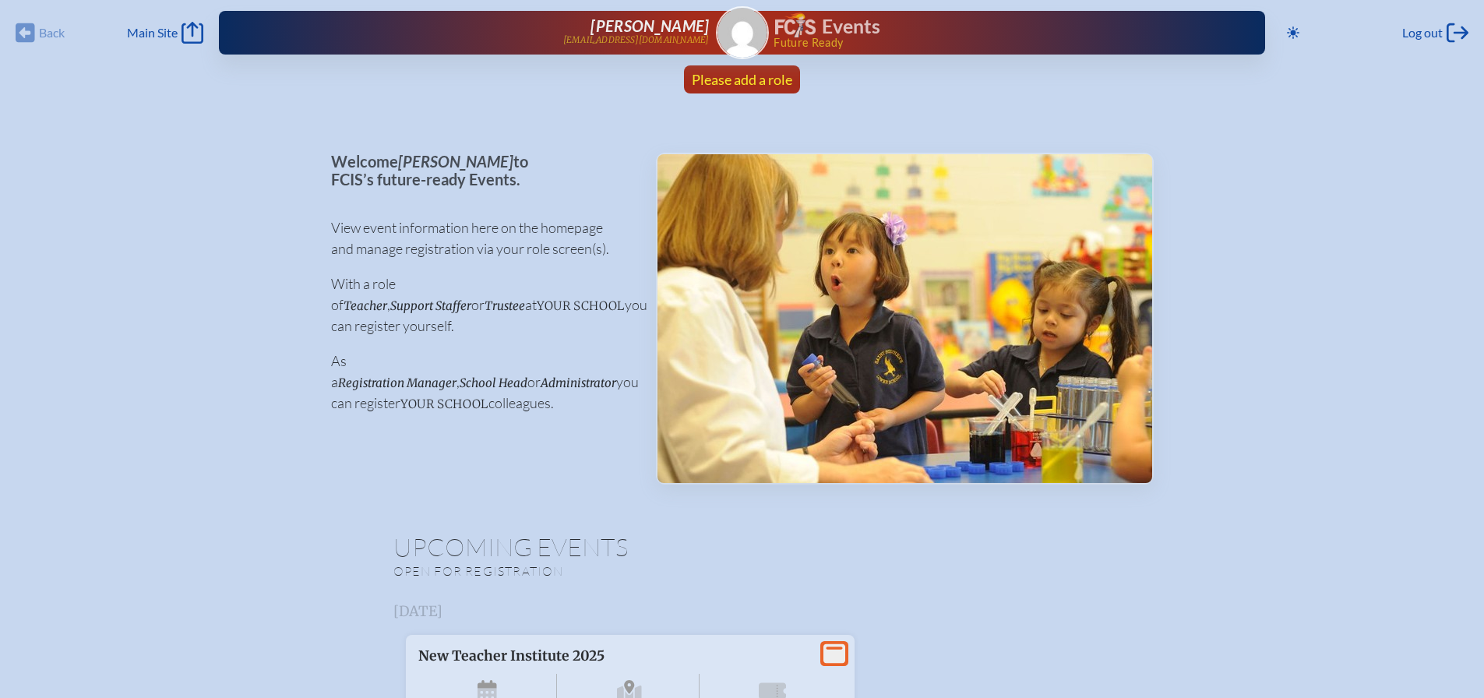  What do you see at coordinates (599, 571) in the screenshot?
I see `p: Open for registration` at bounding box center [599, 571].